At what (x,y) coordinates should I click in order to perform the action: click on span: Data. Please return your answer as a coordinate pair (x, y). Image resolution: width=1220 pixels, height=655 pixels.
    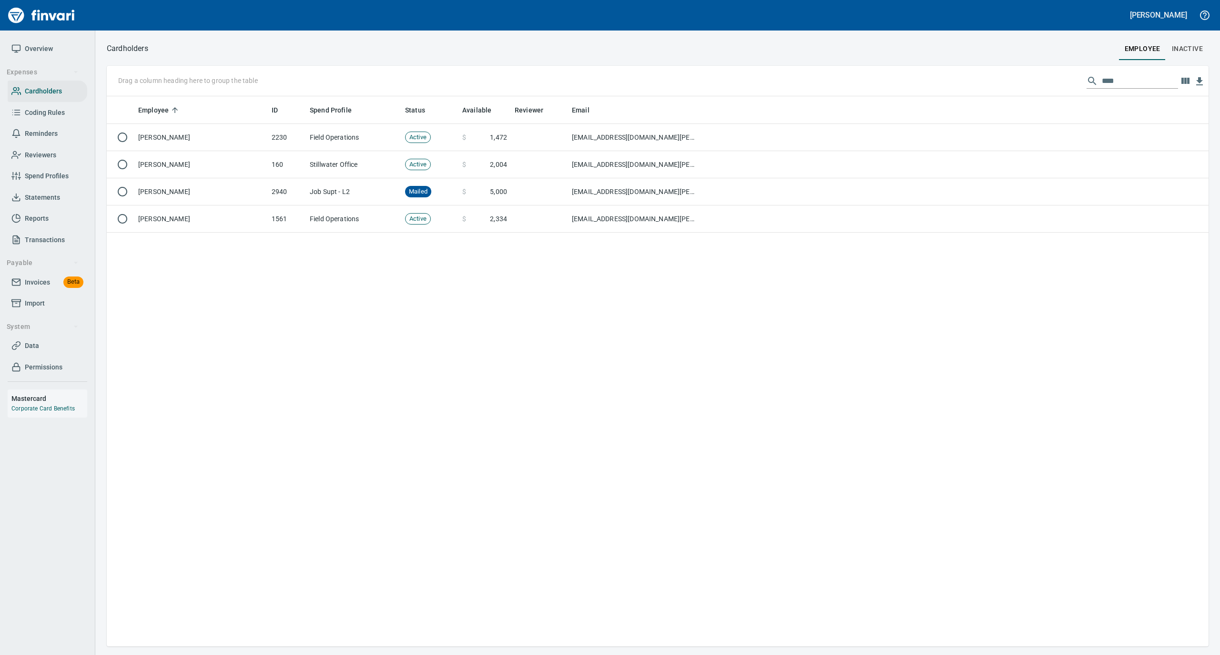
    Looking at the image, I should click on (32, 345).